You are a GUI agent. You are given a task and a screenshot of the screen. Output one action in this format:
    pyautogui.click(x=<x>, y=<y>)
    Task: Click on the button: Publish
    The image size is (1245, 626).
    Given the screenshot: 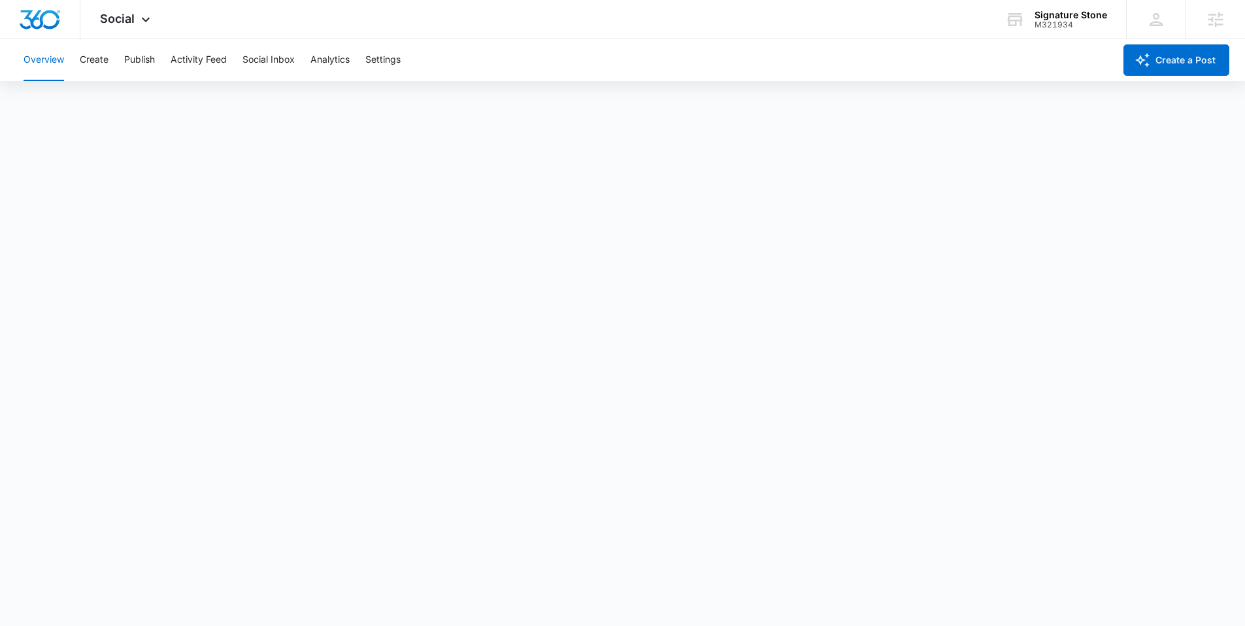 What is the action you would take?
    pyautogui.click(x=139, y=60)
    